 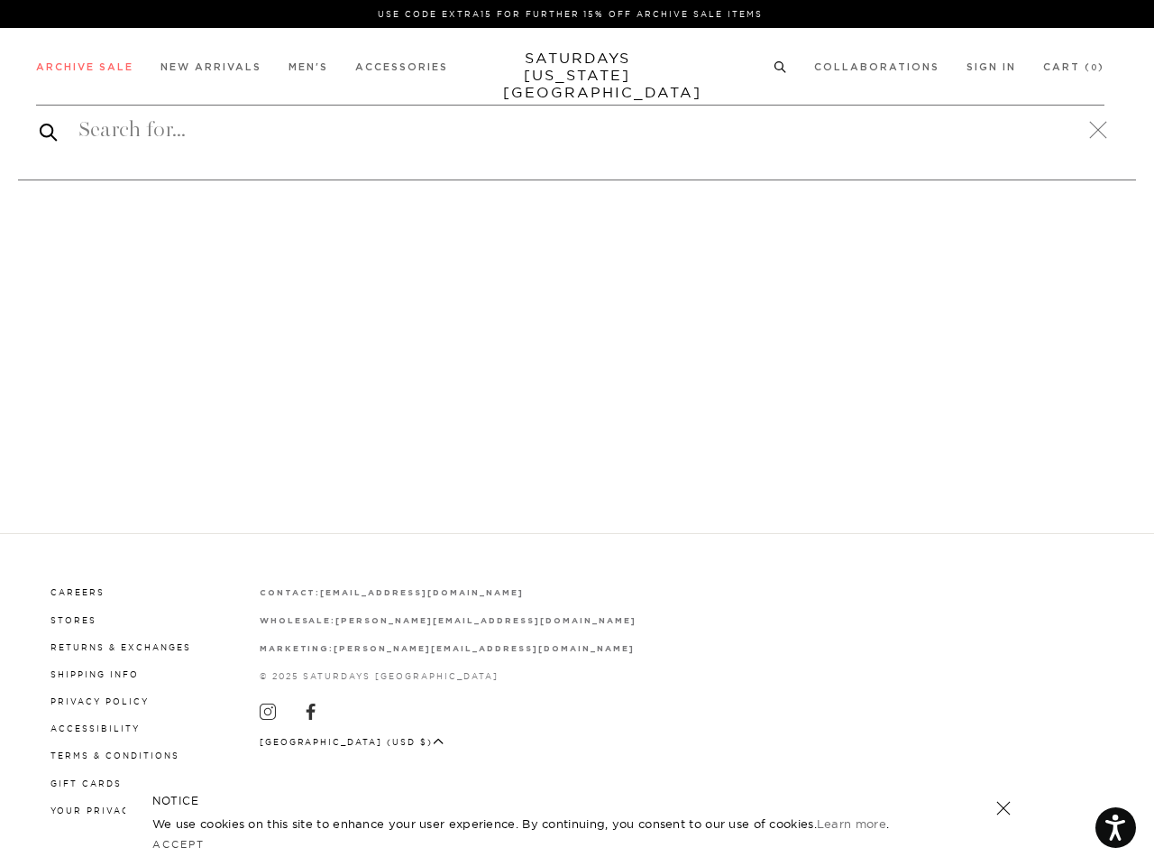 What do you see at coordinates (73, 620) in the screenshot?
I see `a: Stores` at bounding box center [73, 620].